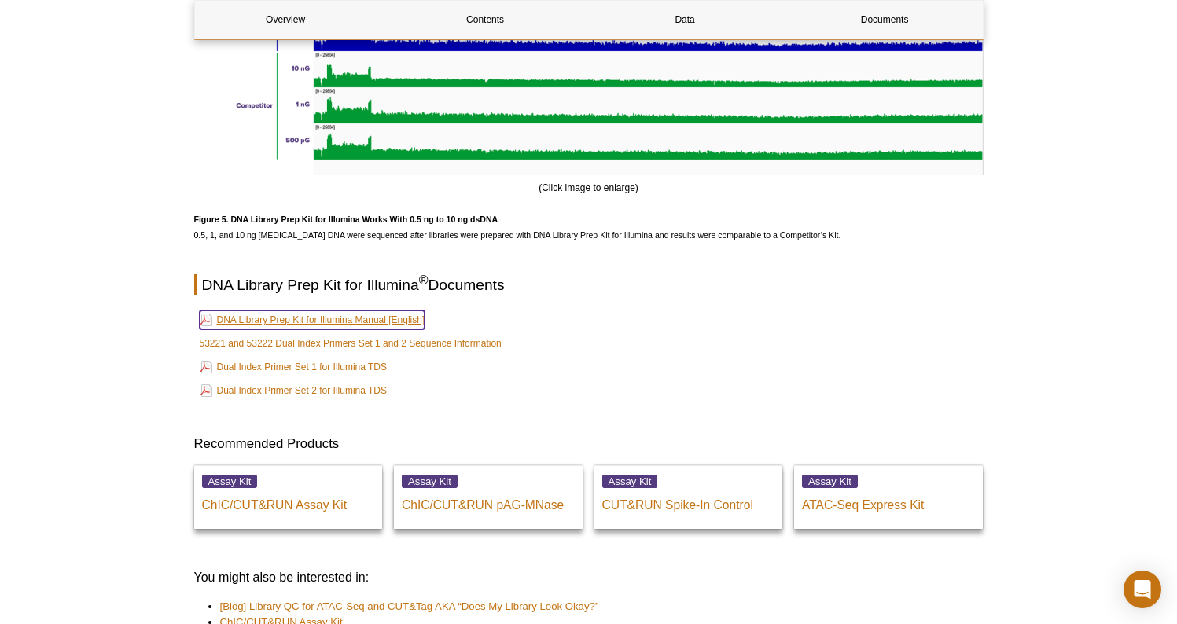  What do you see at coordinates (485, 20) in the screenshot?
I see `a: Contents` at bounding box center [485, 20].